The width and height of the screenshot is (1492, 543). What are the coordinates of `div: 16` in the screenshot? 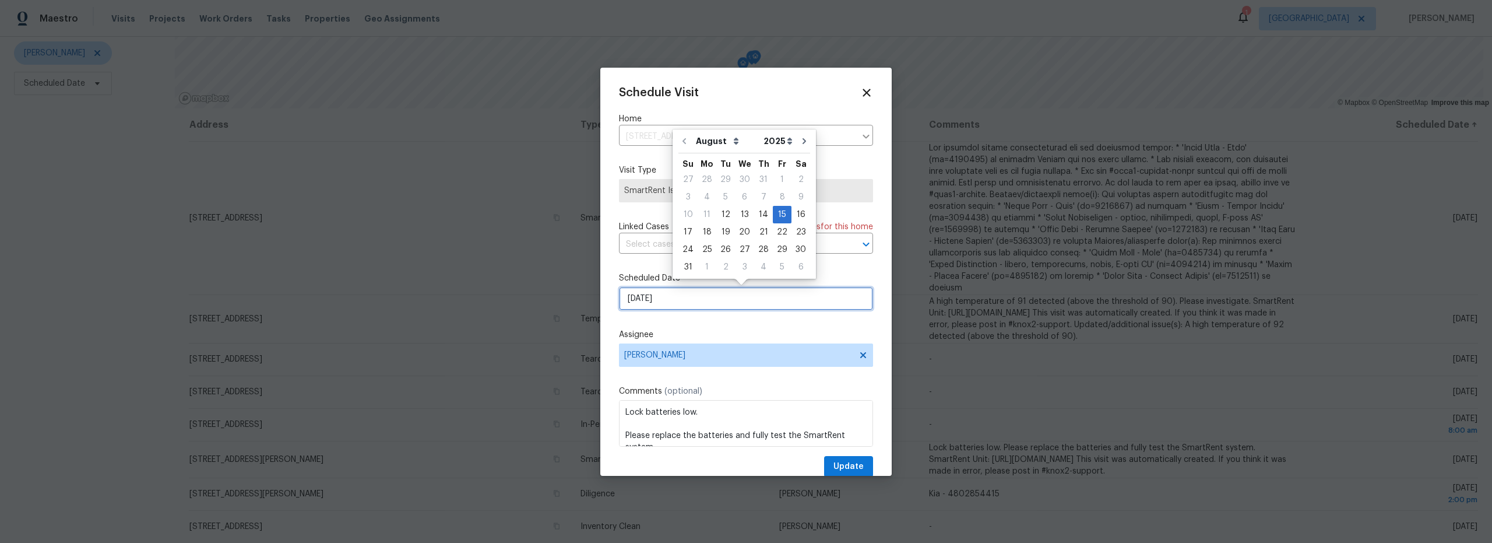 It's located at (801, 214).